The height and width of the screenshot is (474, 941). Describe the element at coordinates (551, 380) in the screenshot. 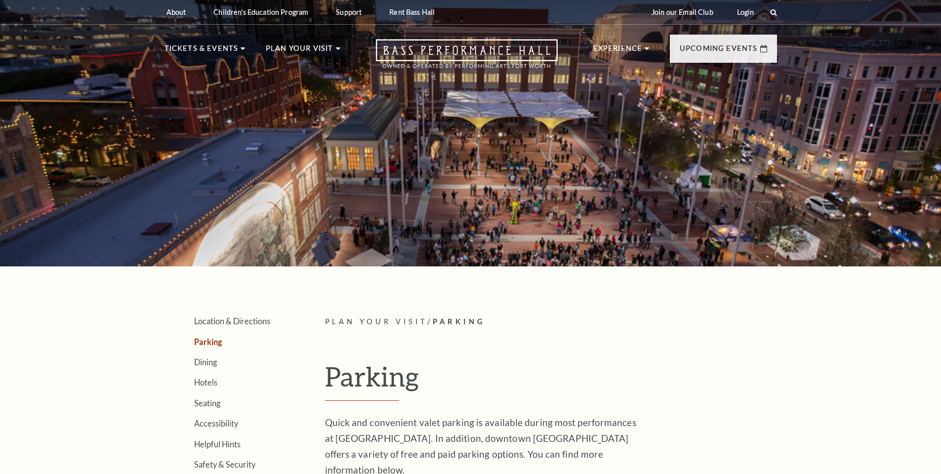

I see `h1: Parking` at that location.